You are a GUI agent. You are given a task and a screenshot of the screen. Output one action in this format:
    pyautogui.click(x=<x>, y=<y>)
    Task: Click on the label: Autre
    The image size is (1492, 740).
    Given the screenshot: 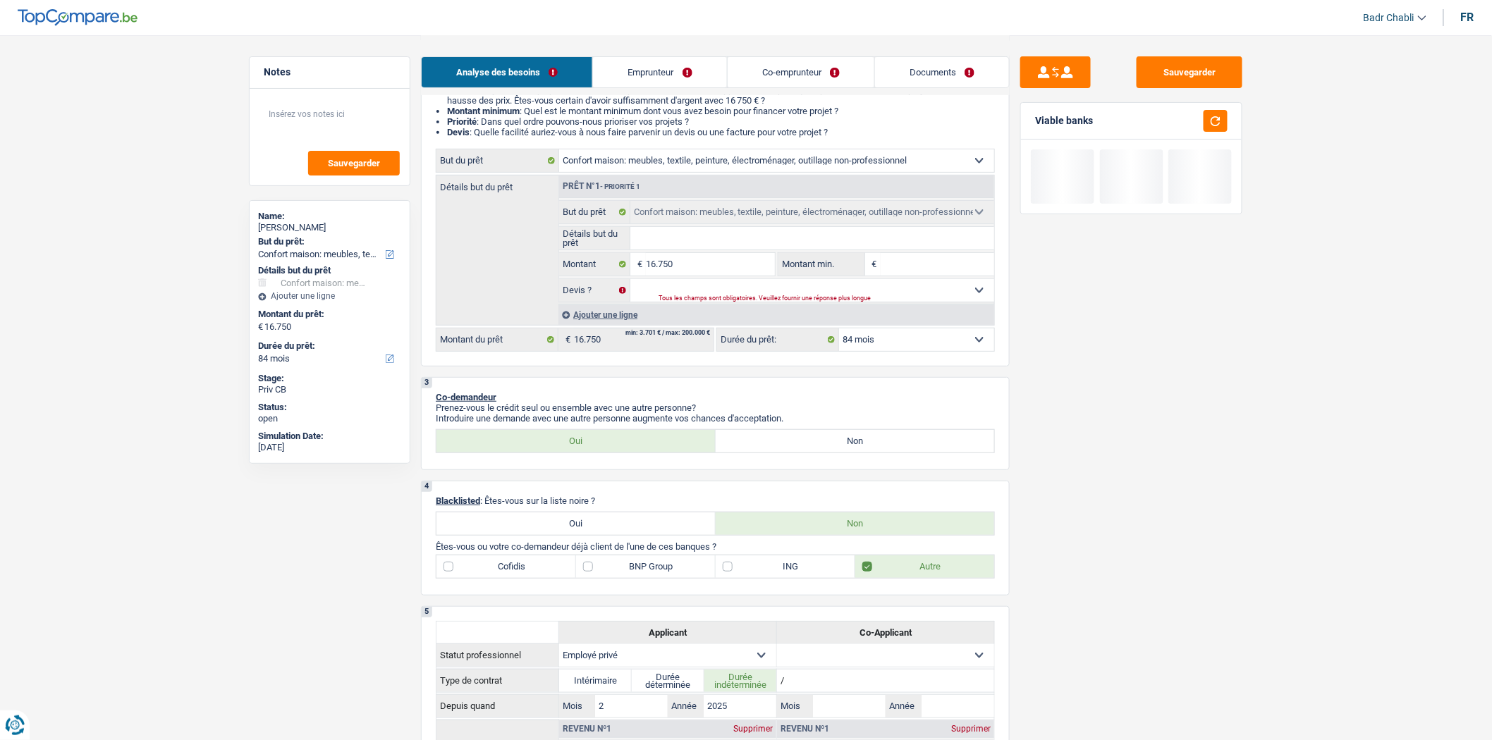 What is the action you would take?
    pyautogui.click(x=925, y=567)
    